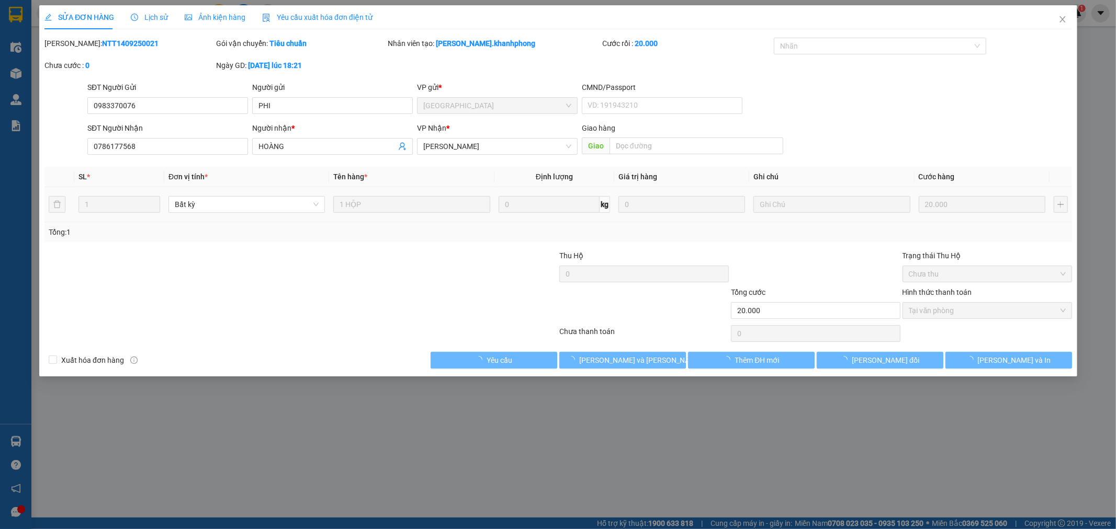 This screenshot has width=1116, height=529. I want to click on span: SL, so click(83, 177).